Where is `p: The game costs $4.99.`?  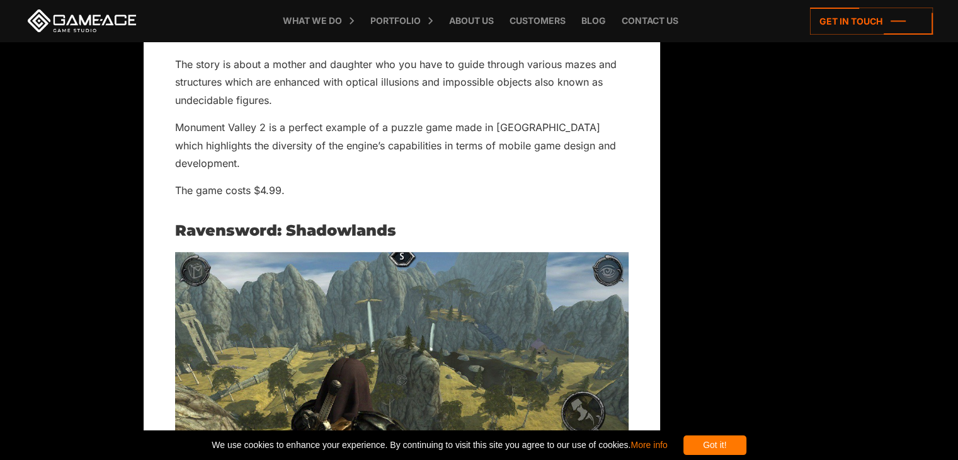
p: The game costs $4.99. is located at coordinates (402, 190).